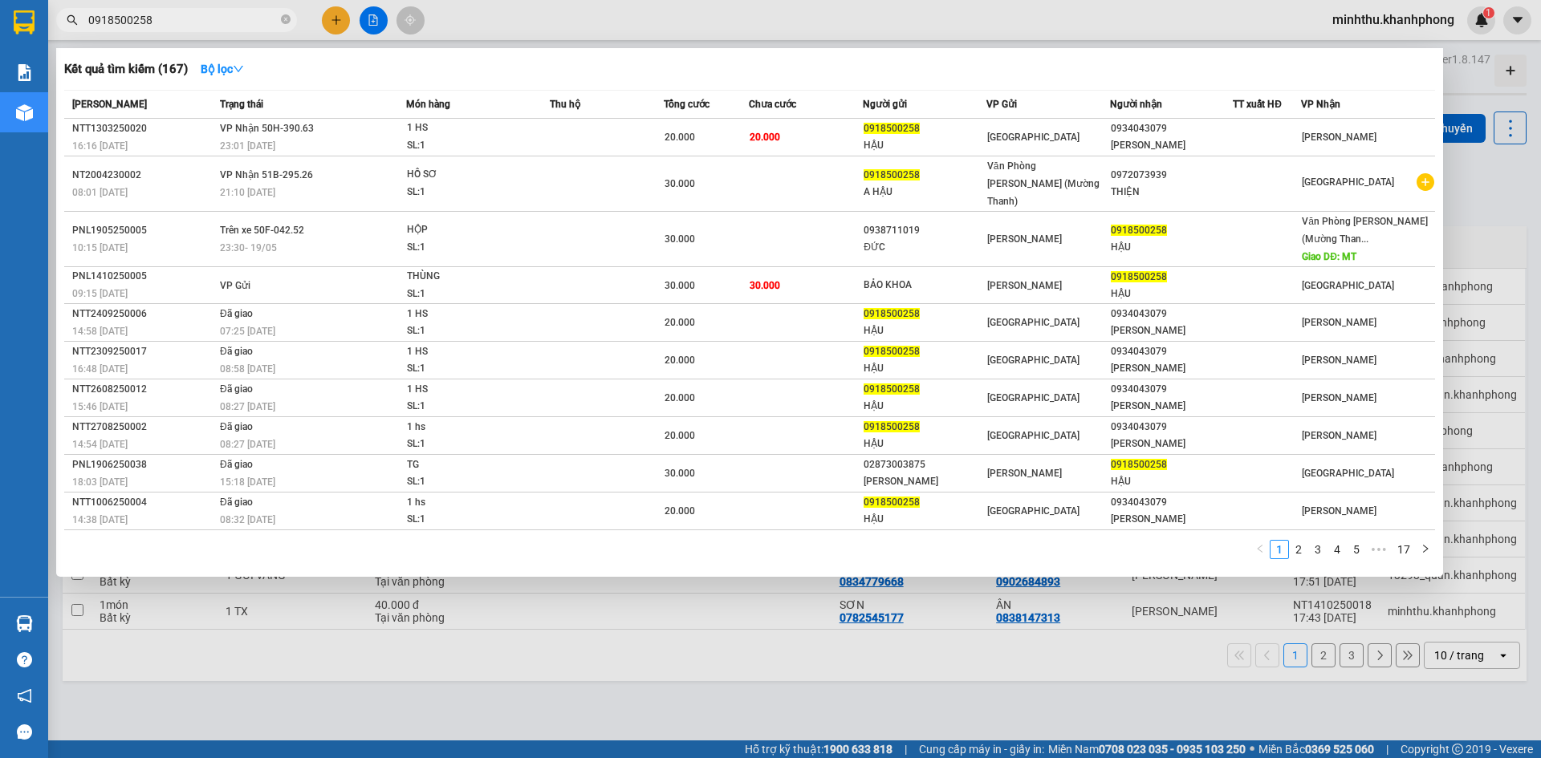  I want to click on a: 17, so click(1403, 550).